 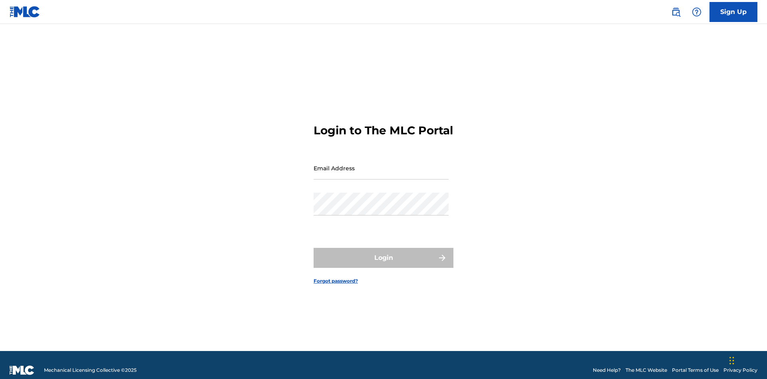 What do you see at coordinates (747, 359) in the screenshot?
I see `div: Chat Widget` at bounding box center [747, 359].